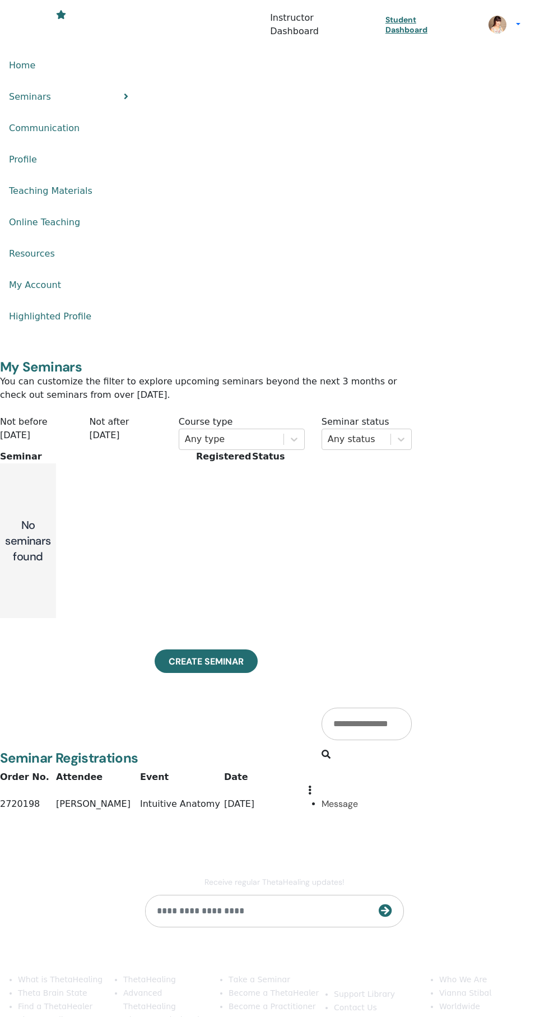 This screenshot has width=549, height=1017. What do you see at coordinates (315, 25) in the screenshot?
I see `span: Instructor Dashboard` at bounding box center [315, 25].